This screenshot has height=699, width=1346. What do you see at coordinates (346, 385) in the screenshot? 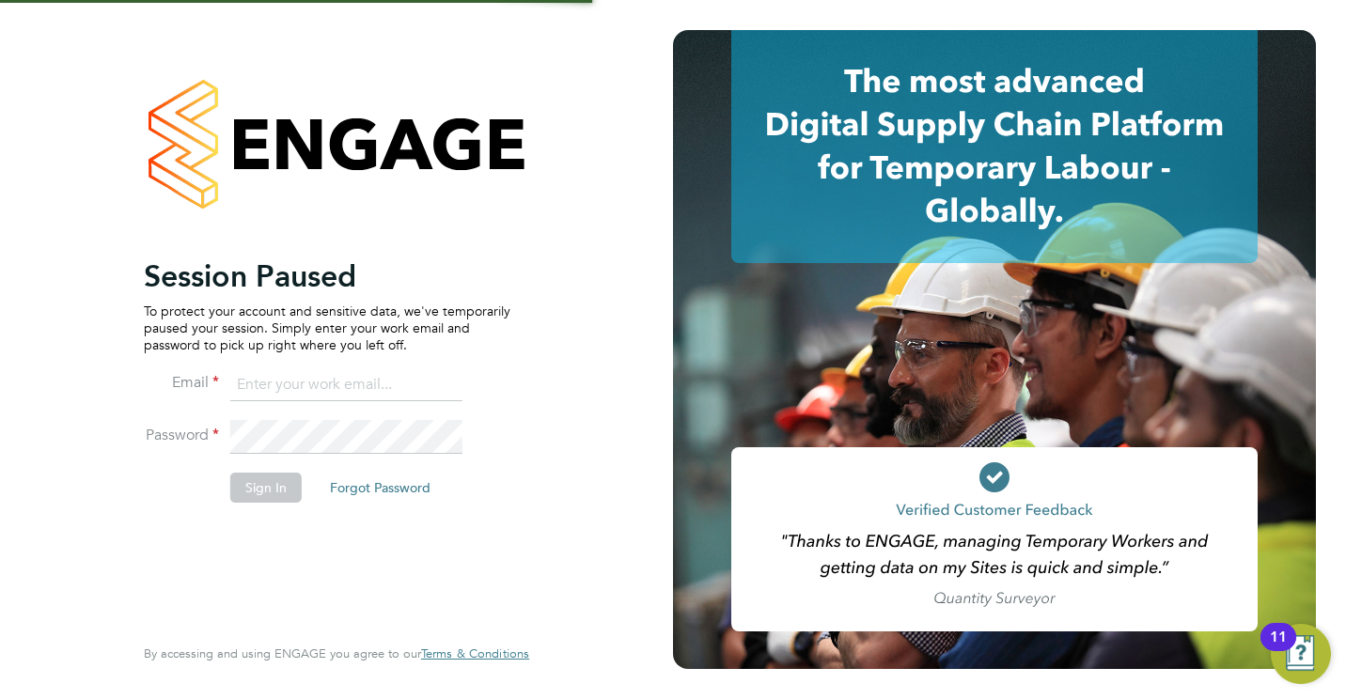
I see `input: Enter your work email...` at bounding box center [346, 385].